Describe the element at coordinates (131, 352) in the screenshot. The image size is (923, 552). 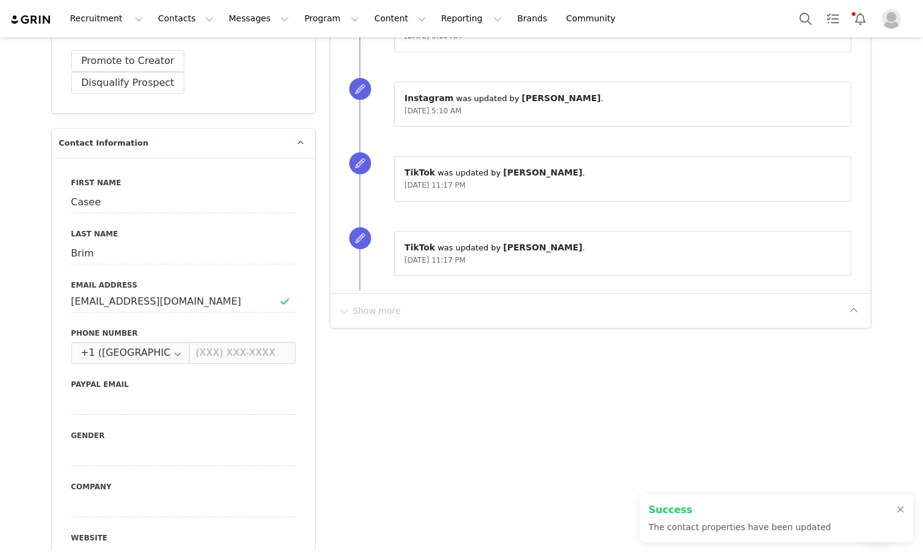
I see `input: Country` at that location.